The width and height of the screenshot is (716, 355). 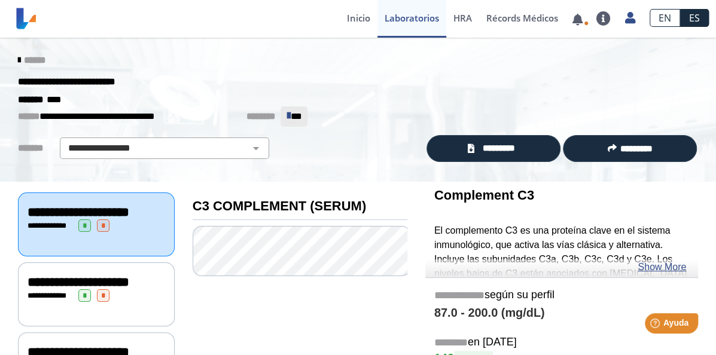 What do you see at coordinates (561, 267) in the screenshot?
I see `p: El complemento C3 es una proteína clave en el sistema inmunológico, que activa las vías clásica y...` at bounding box center [561, 267].